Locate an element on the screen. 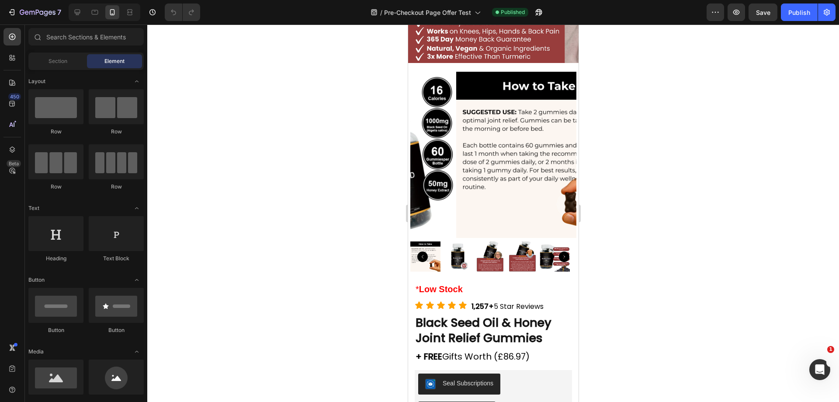 This screenshot has width=839, height=402. button: 7 is located at coordinates (34, 12).